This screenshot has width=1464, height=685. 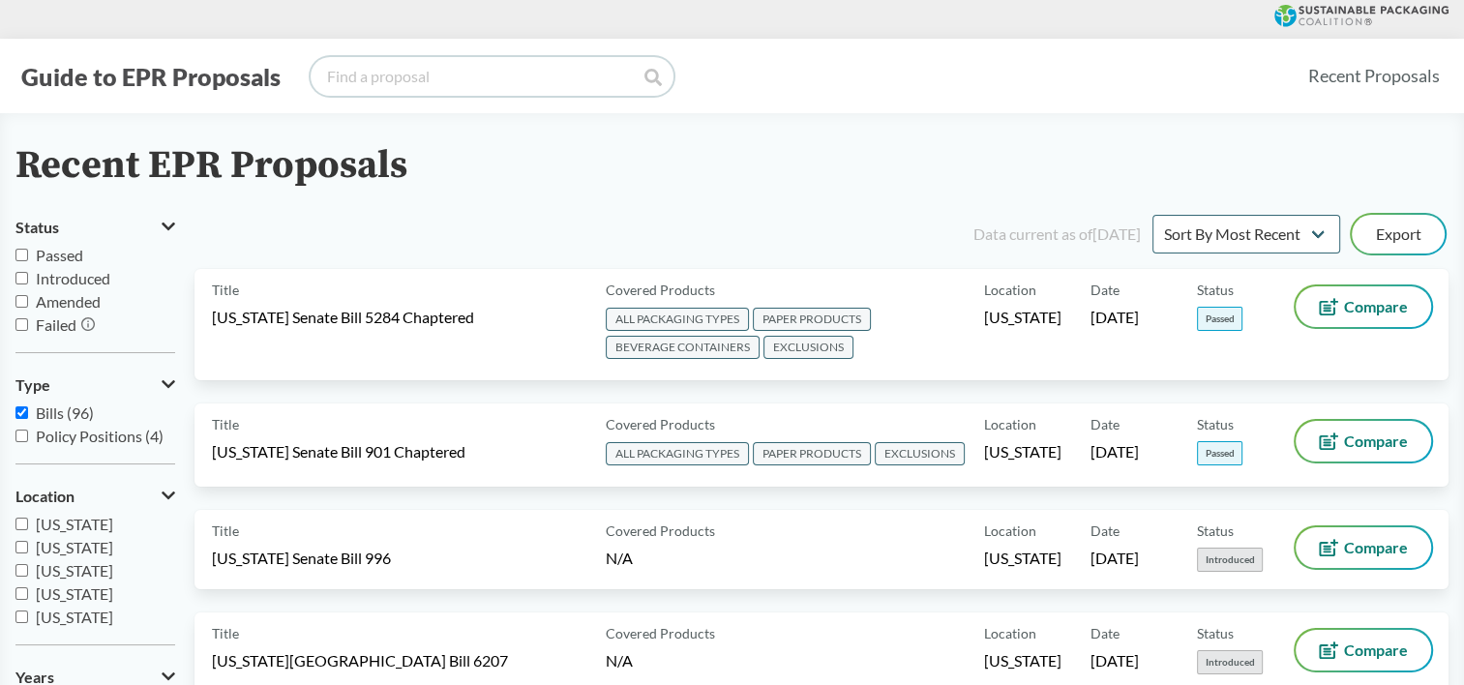 I want to click on button: Location, so click(x=95, y=496).